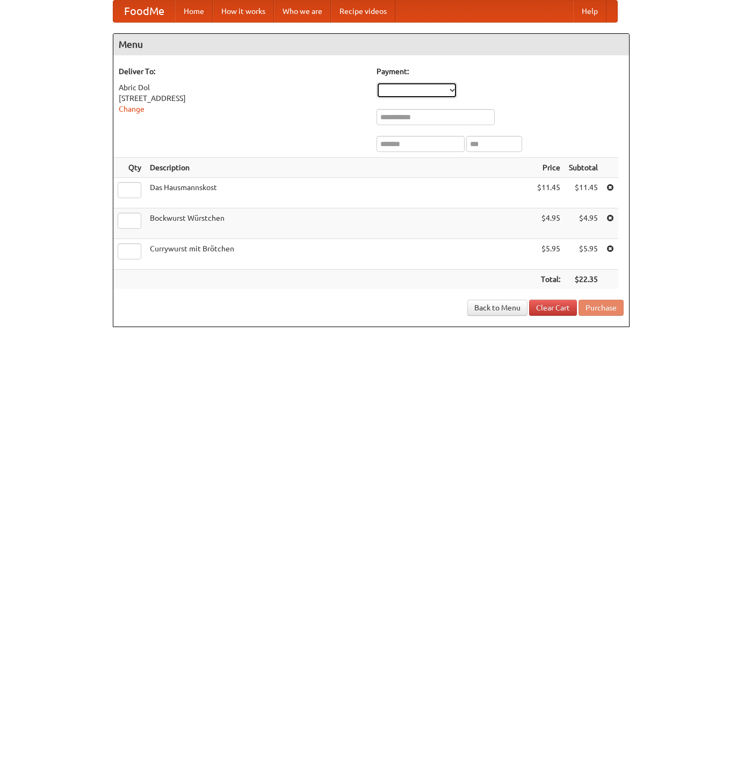 The height and width of the screenshot is (760, 730). I want to click on button: Purchase, so click(601, 308).